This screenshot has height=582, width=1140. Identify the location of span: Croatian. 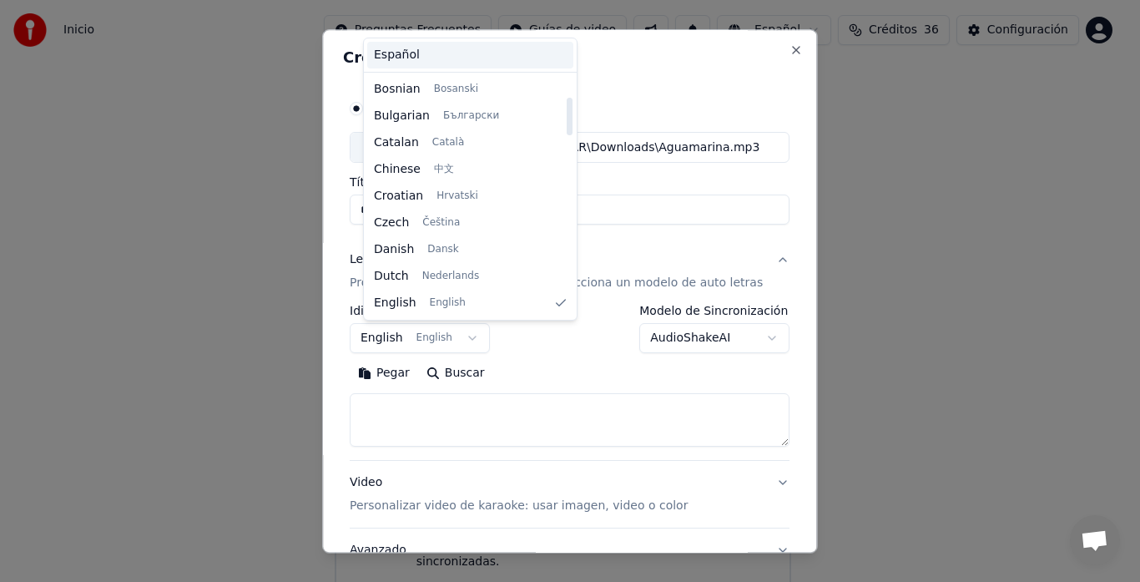
(398, 196).